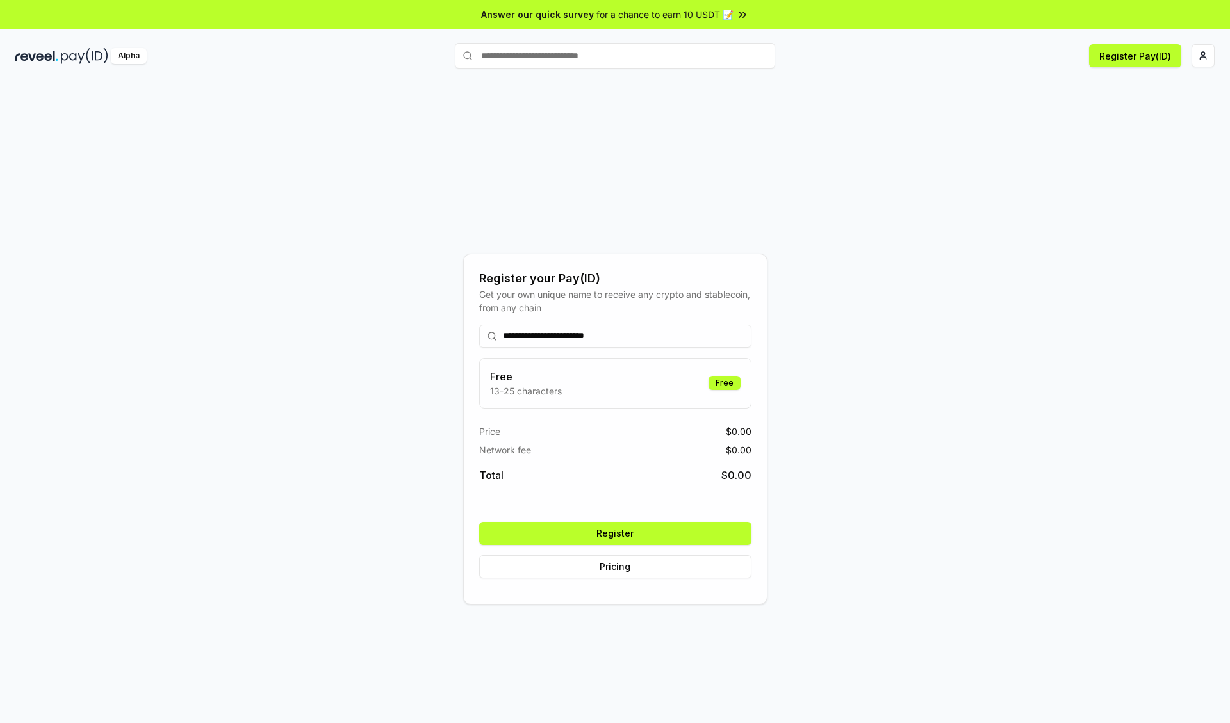 The image size is (1230, 723). Describe the element at coordinates (85, 56) in the screenshot. I see `img: pay_id` at that location.